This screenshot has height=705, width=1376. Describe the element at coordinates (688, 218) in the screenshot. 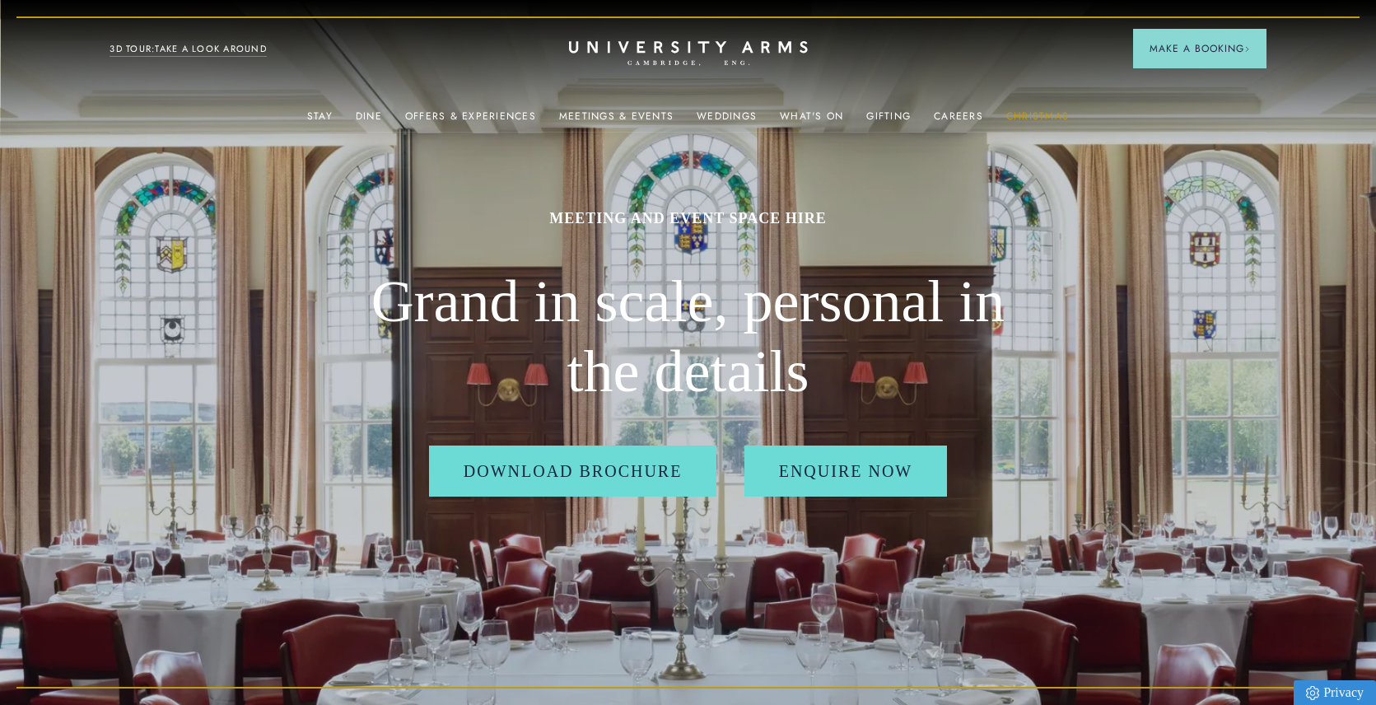

I see `h1: MEETING AND EVENT SPACE HIRE` at that location.